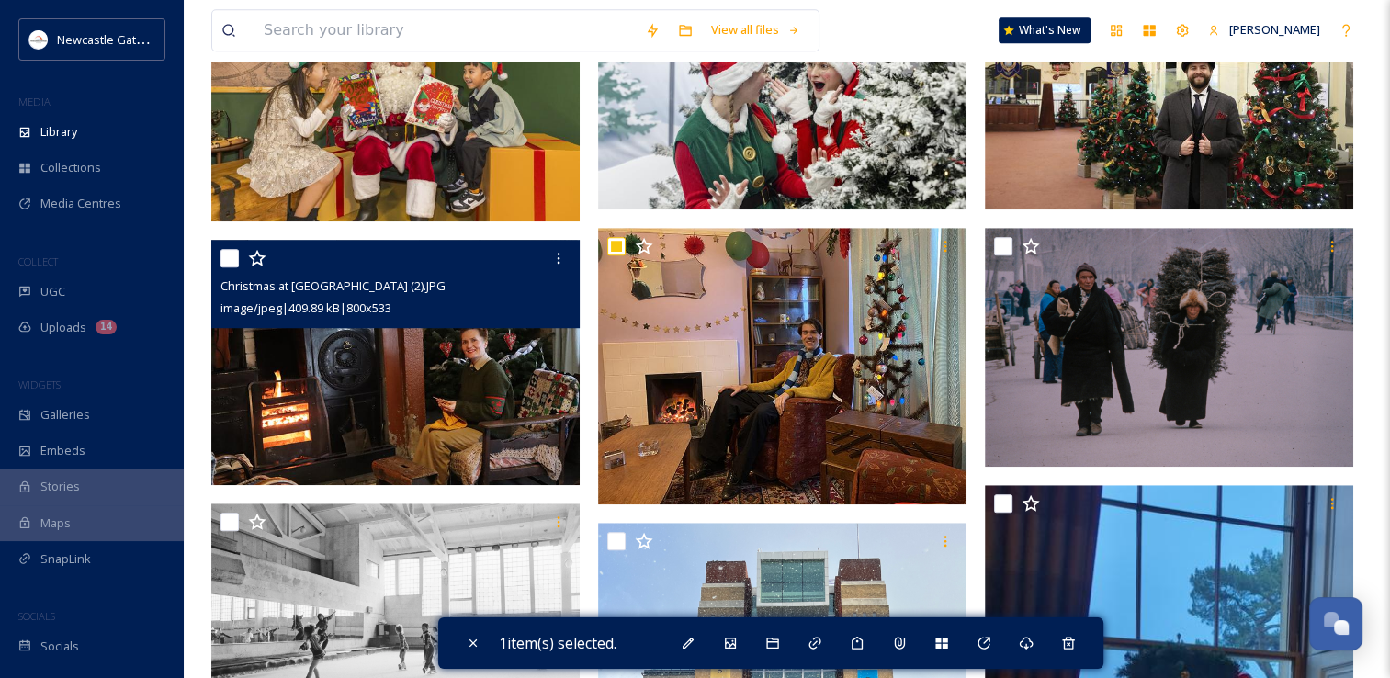  Describe the element at coordinates (59, 131) in the screenshot. I see `span: Library` at that location.